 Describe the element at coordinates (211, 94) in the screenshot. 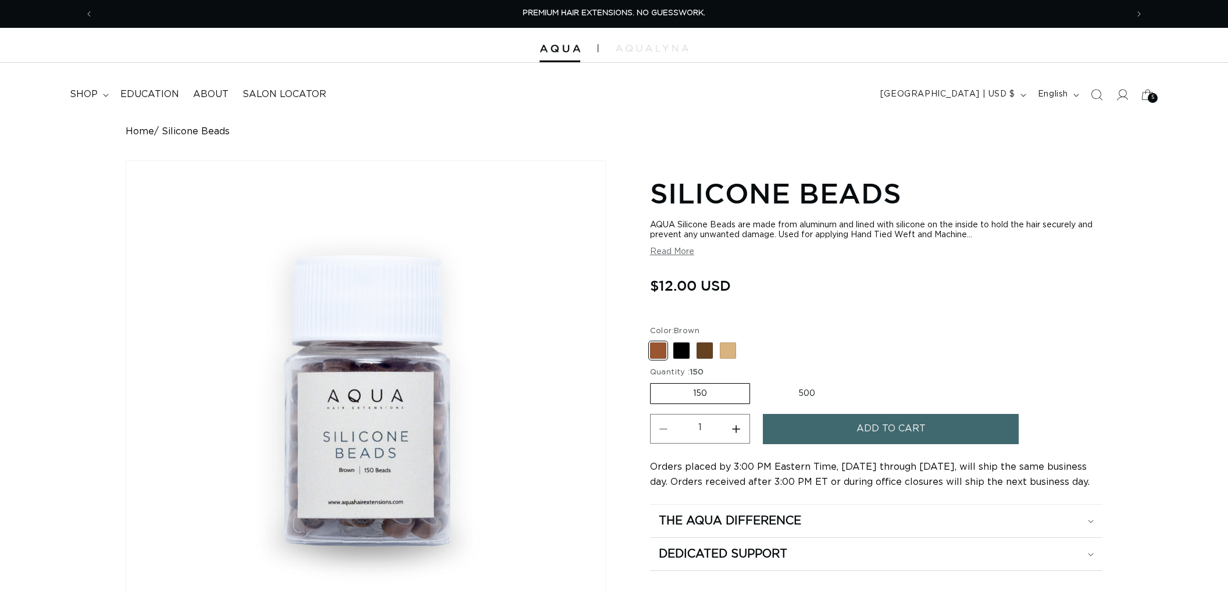

I see `span: About` at that location.